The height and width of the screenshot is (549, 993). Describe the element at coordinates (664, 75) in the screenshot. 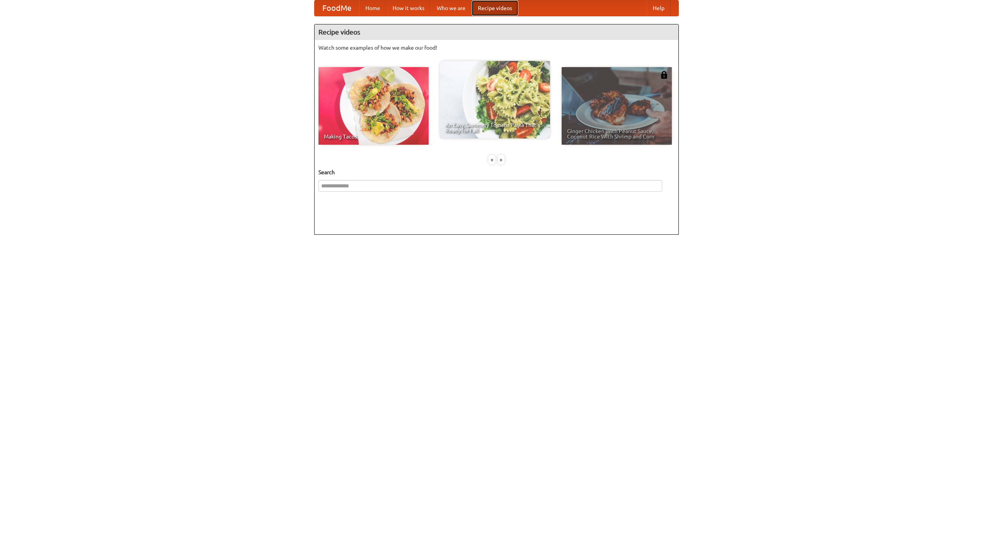

I see `img: 483408.png` at that location.